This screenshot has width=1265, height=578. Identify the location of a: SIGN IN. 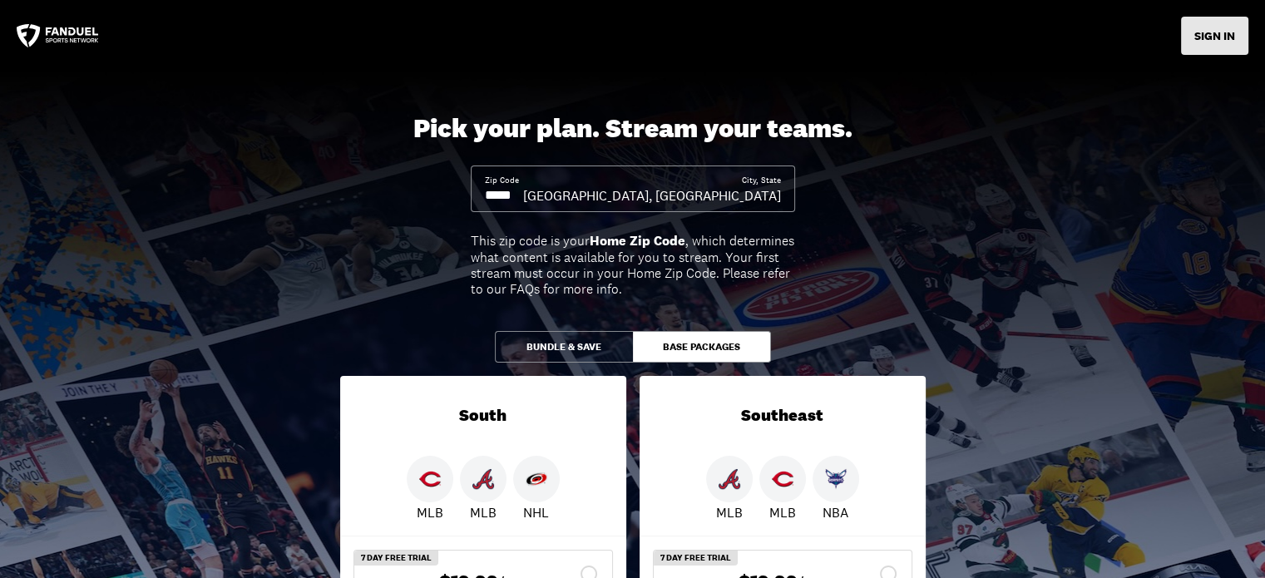
(1214, 36).